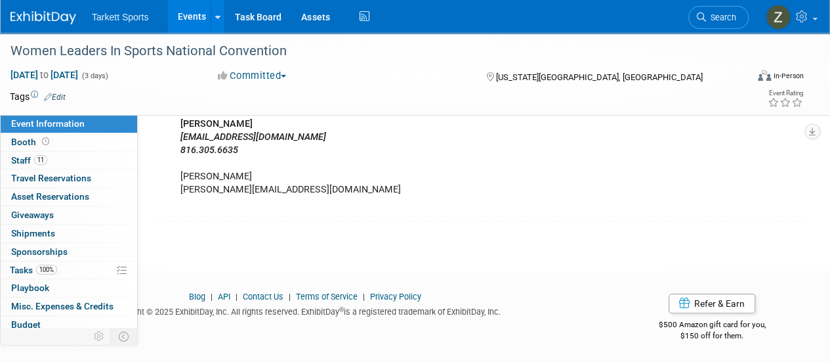  I want to click on div: $500 Amazon gift card for you,, so click(712, 325).